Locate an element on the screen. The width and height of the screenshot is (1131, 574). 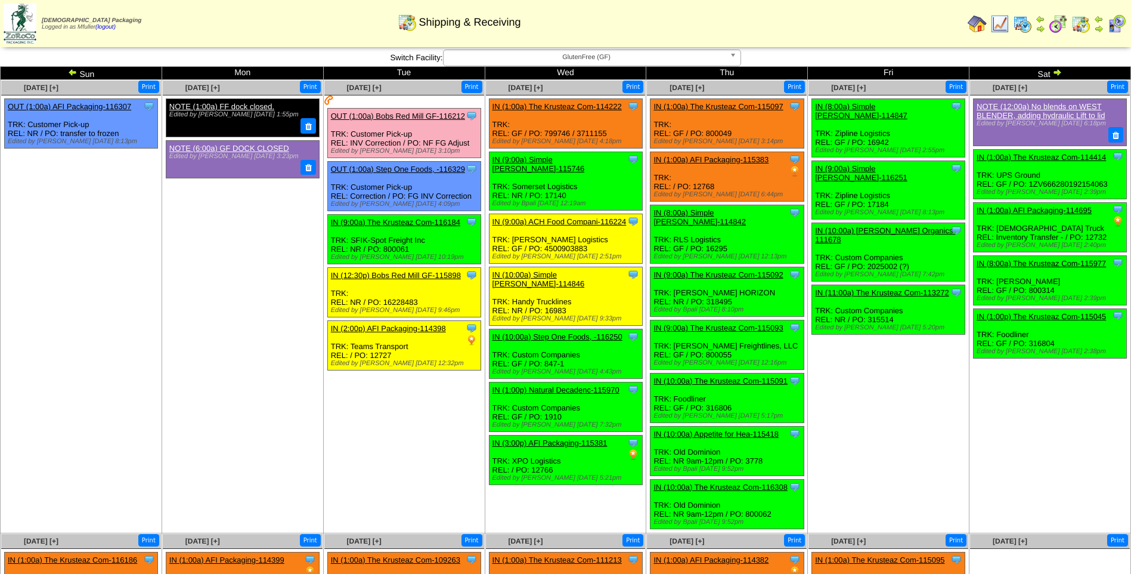
a: IN (1:00a) AFI Packaging-114399 is located at coordinates (227, 559).